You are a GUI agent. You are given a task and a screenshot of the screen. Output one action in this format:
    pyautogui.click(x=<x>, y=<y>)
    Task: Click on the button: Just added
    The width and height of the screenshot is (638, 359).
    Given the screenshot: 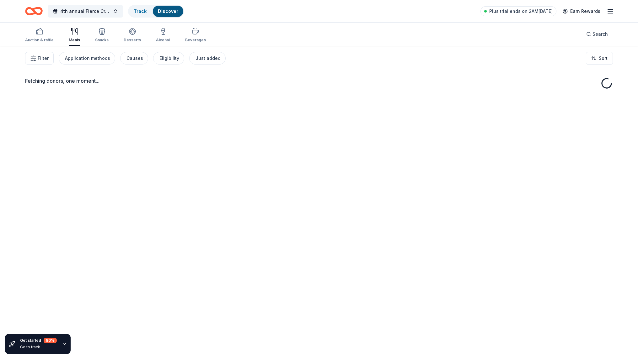 What is the action you would take?
    pyautogui.click(x=207, y=58)
    